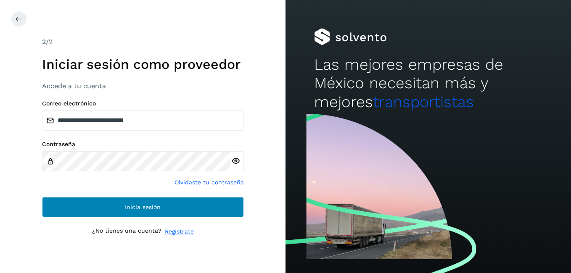  I want to click on a: Olvidaste tu contraseña, so click(209, 182).